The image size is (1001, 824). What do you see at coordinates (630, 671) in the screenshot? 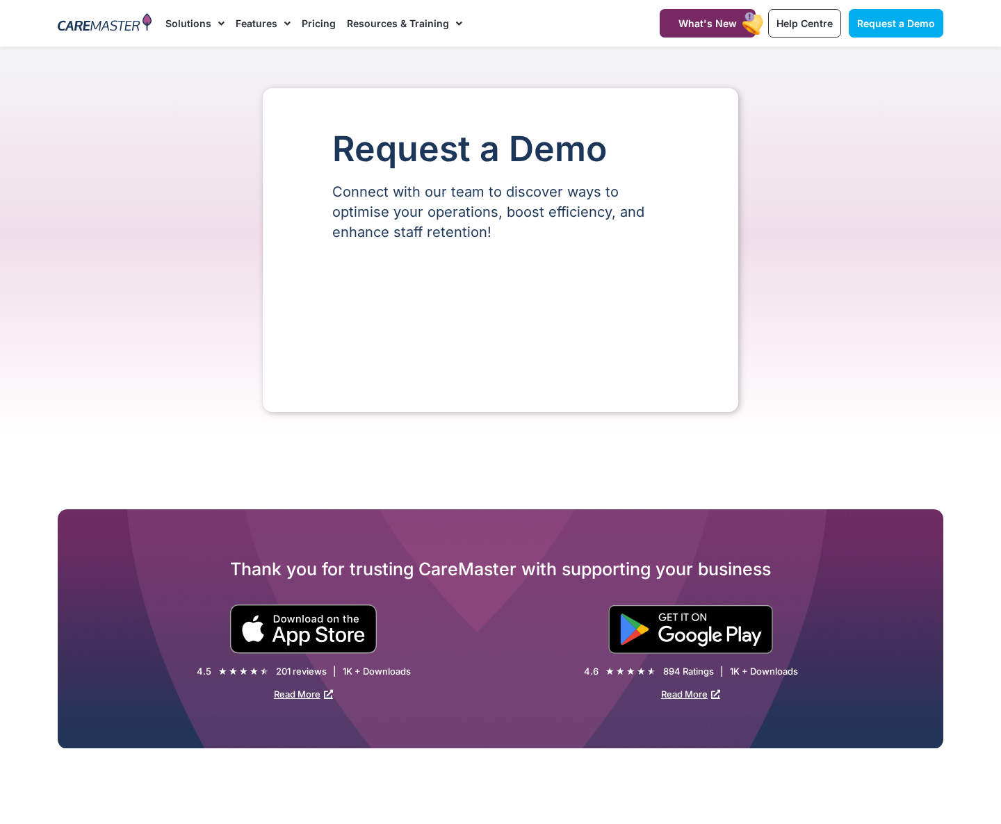
I see `div: 4.6/5` at bounding box center [630, 671].